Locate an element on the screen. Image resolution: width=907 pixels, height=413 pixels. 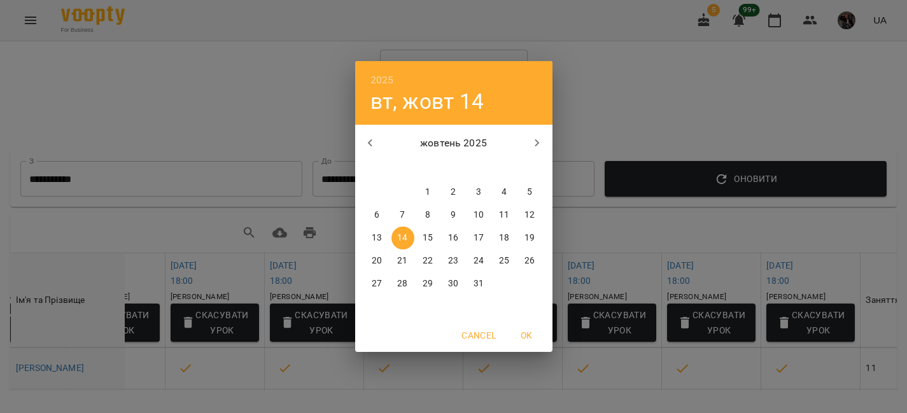
button: 22 is located at coordinates (428, 261).